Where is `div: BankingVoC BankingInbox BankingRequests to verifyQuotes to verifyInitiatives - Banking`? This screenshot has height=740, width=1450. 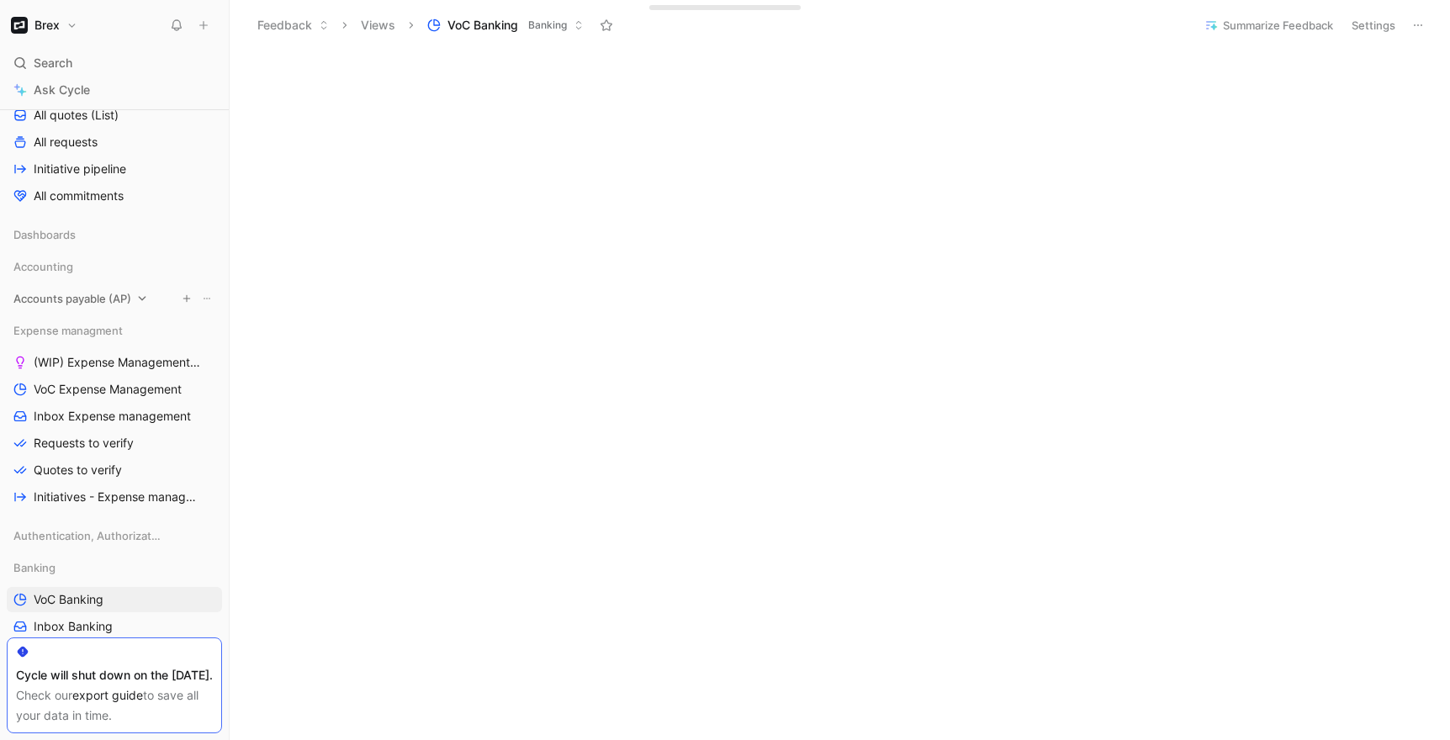 div: BankingVoC BankingInbox BankingRequests to verifyQuotes to verifyInitiatives - Banking is located at coordinates (114, 637).